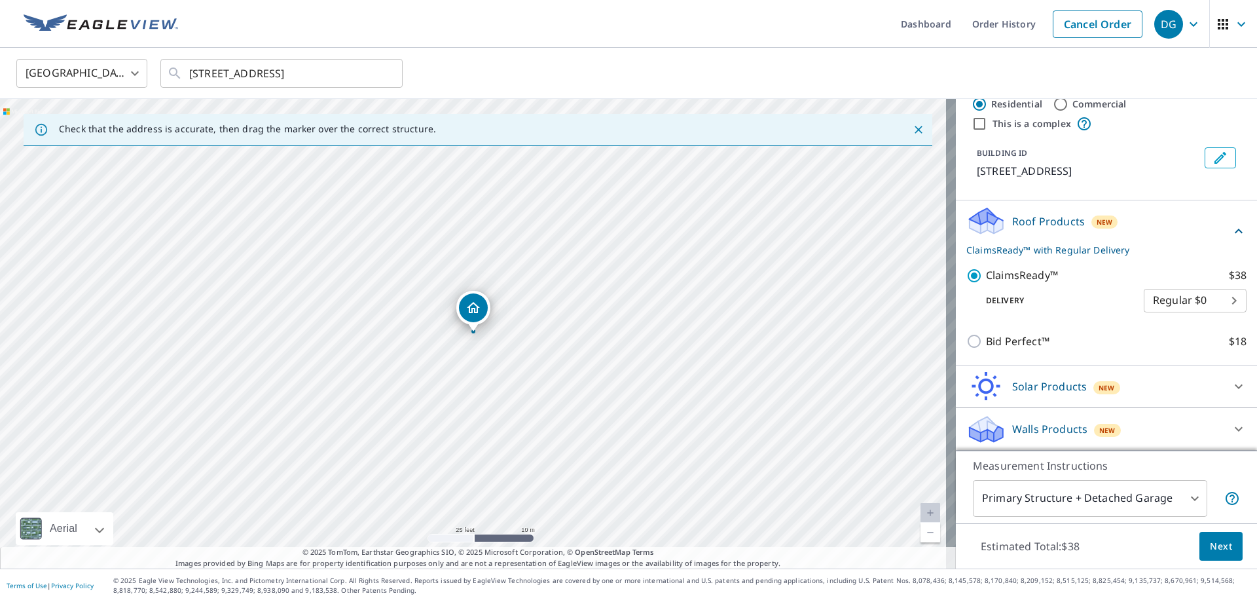  I want to click on div: Primary Structure + Detached Garage, so click(1090, 498).